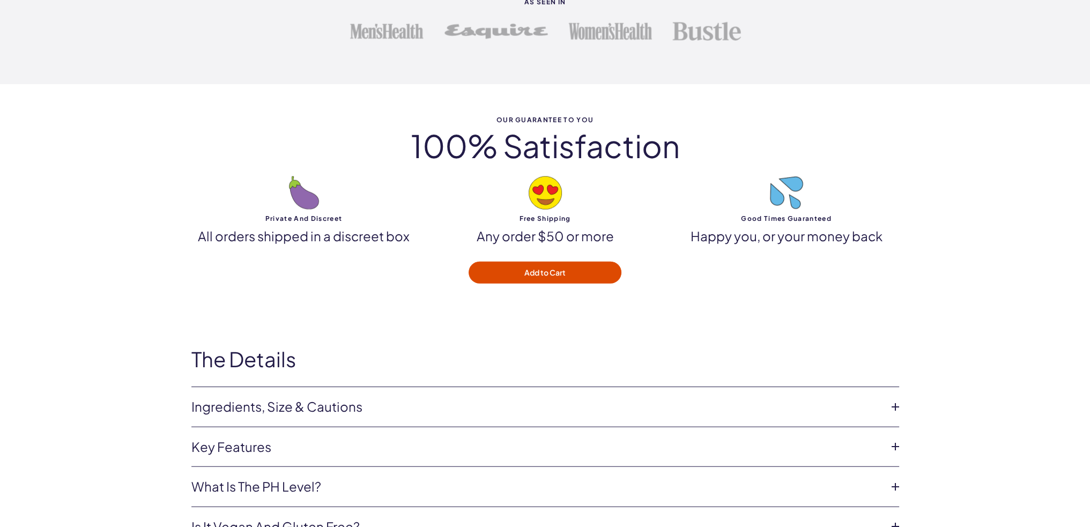 The width and height of the screenshot is (1090, 527). Describe the element at coordinates (386, 31) in the screenshot. I see `img: Men's Health logo` at that location.